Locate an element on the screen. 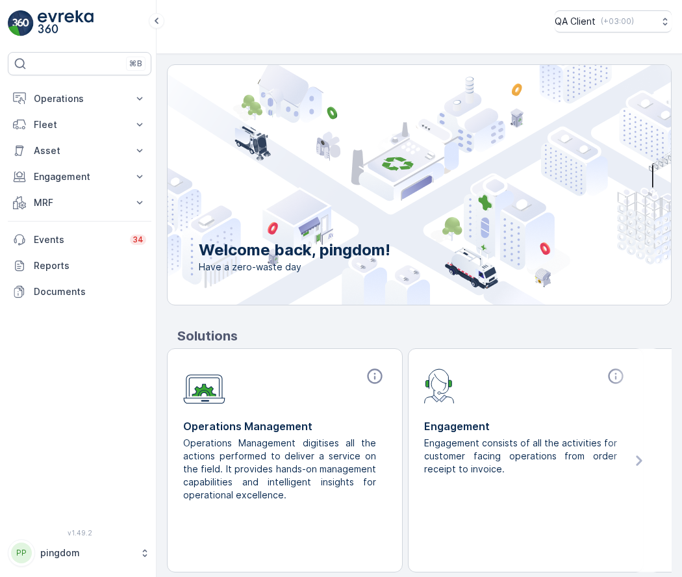  p: Documents is located at coordinates (90, 292).